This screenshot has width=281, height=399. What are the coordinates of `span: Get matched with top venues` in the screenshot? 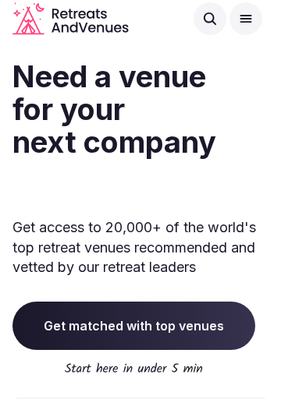 It's located at (133, 326).